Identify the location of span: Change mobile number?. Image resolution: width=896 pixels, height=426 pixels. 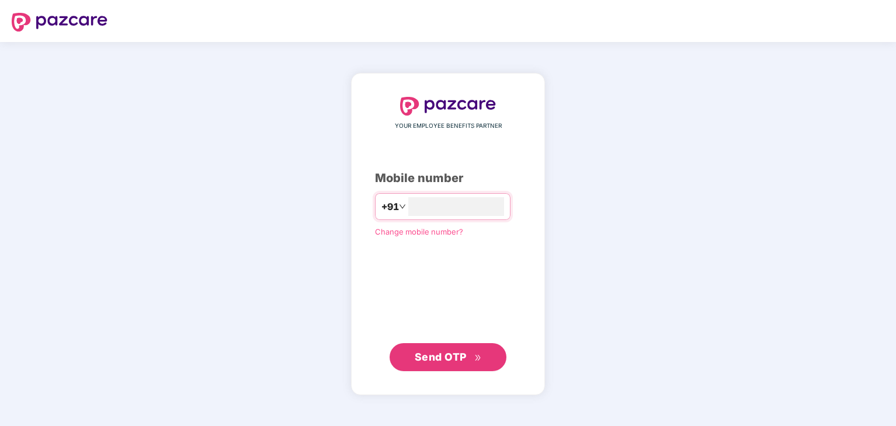
(419, 232).